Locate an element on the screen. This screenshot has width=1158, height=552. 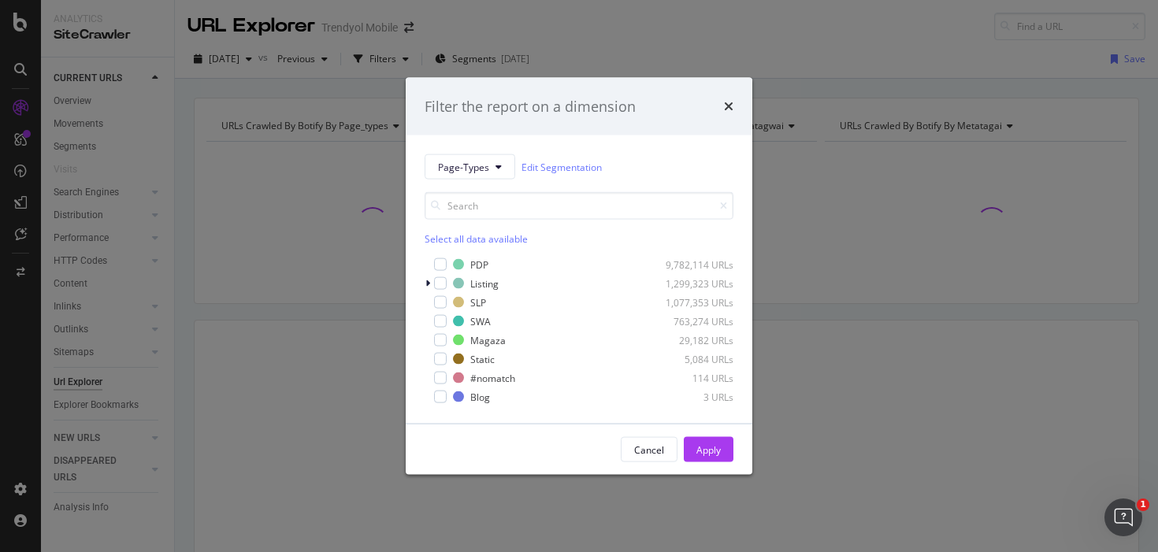
div: Static is located at coordinates (482, 359).